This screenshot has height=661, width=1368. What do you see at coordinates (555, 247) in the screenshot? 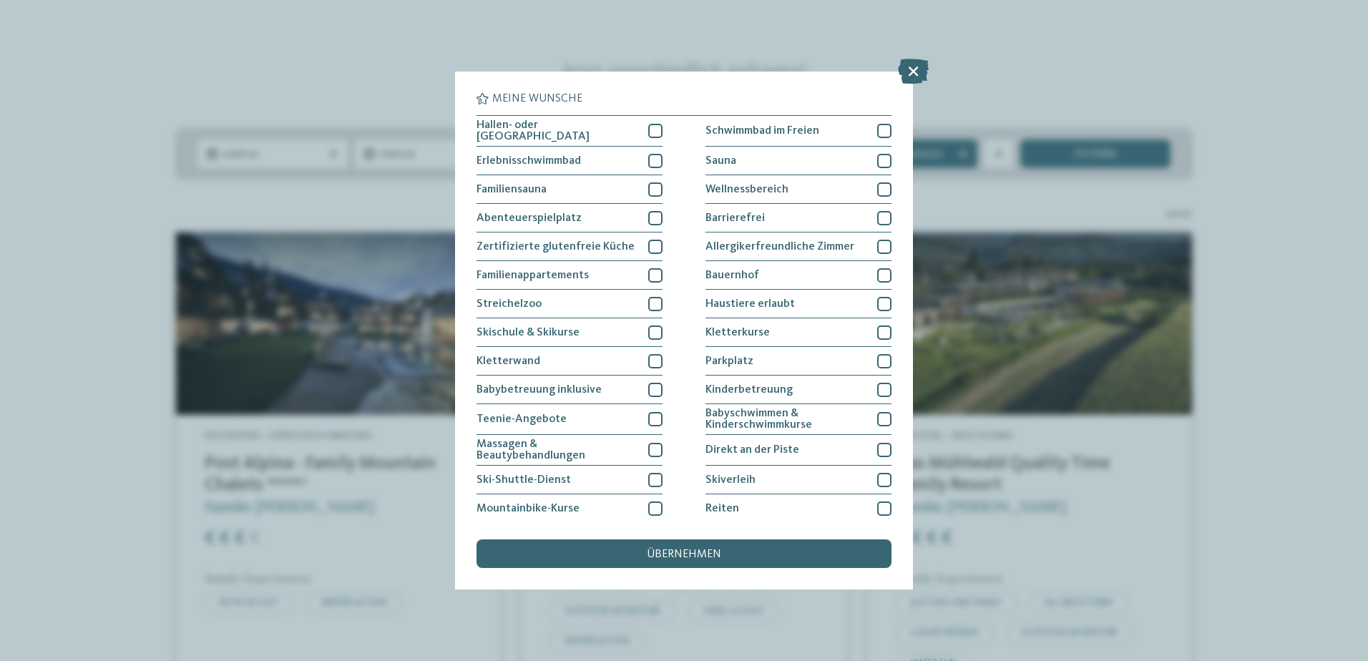
I see `span: Zertifizierte glutenfreie Küche` at bounding box center [555, 247].